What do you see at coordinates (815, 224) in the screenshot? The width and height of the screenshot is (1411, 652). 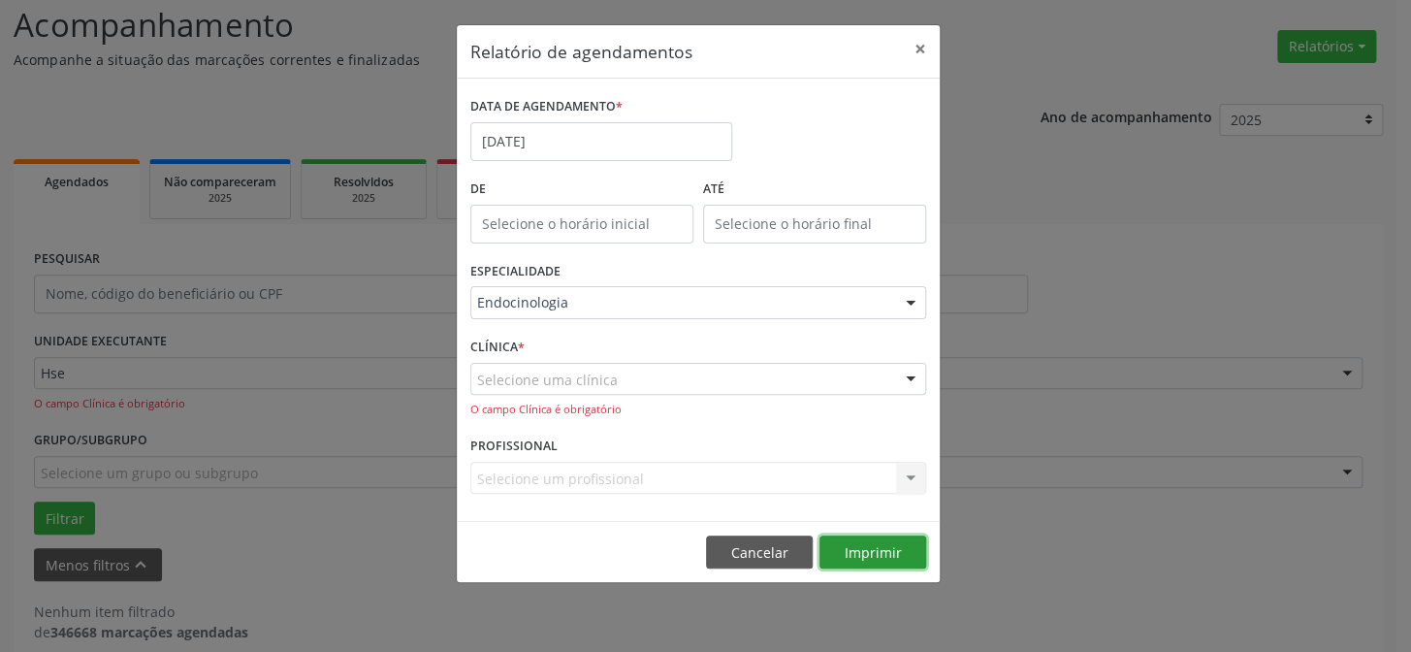 I see `input: Selecione o horário final` at bounding box center [815, 224].